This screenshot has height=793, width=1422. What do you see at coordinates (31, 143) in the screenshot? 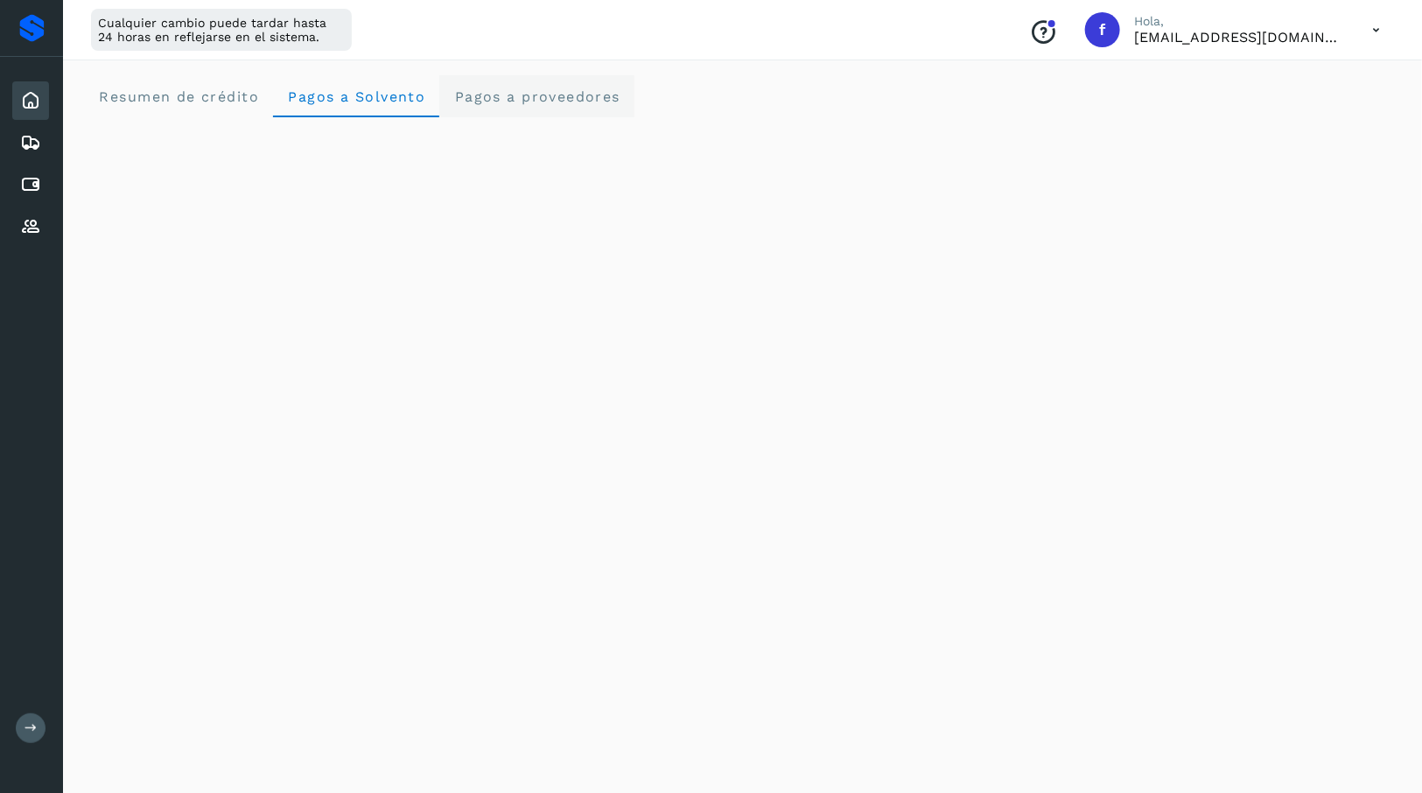
I see `div: Embarques` at bounding box center [31, 143].